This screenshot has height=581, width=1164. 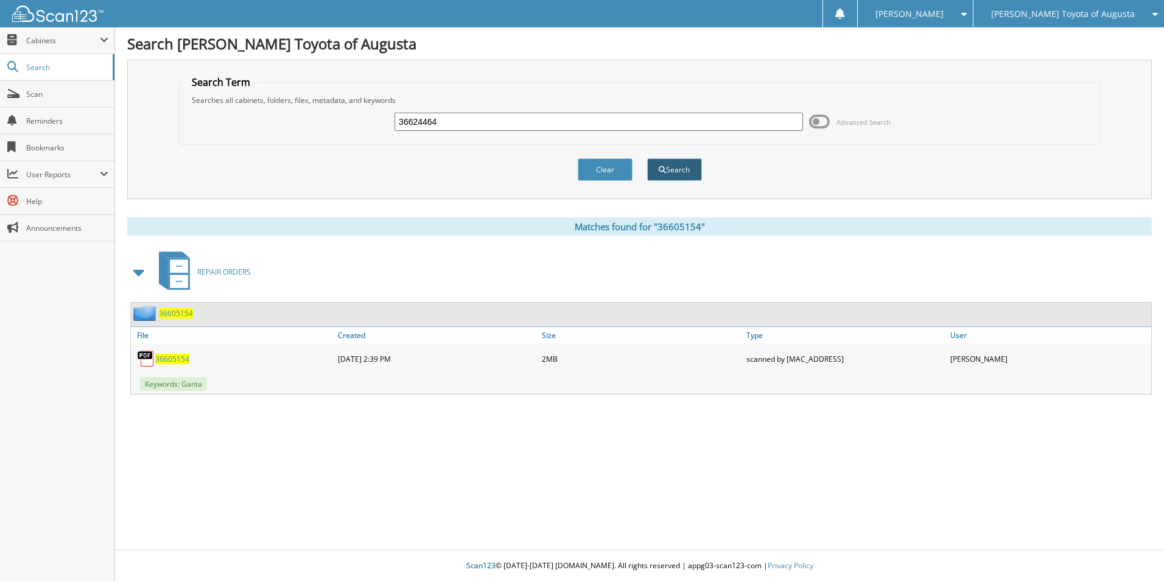 I want to click on span: Help, so click(x=67, y=201).